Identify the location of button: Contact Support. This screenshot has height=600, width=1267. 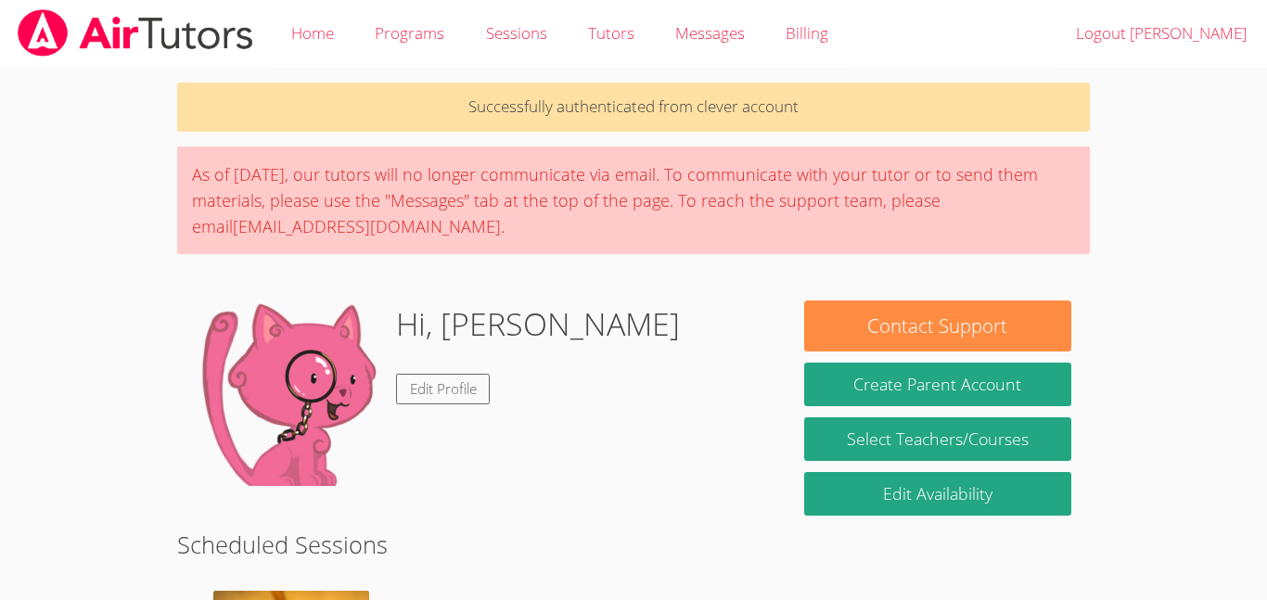
(938, 326).